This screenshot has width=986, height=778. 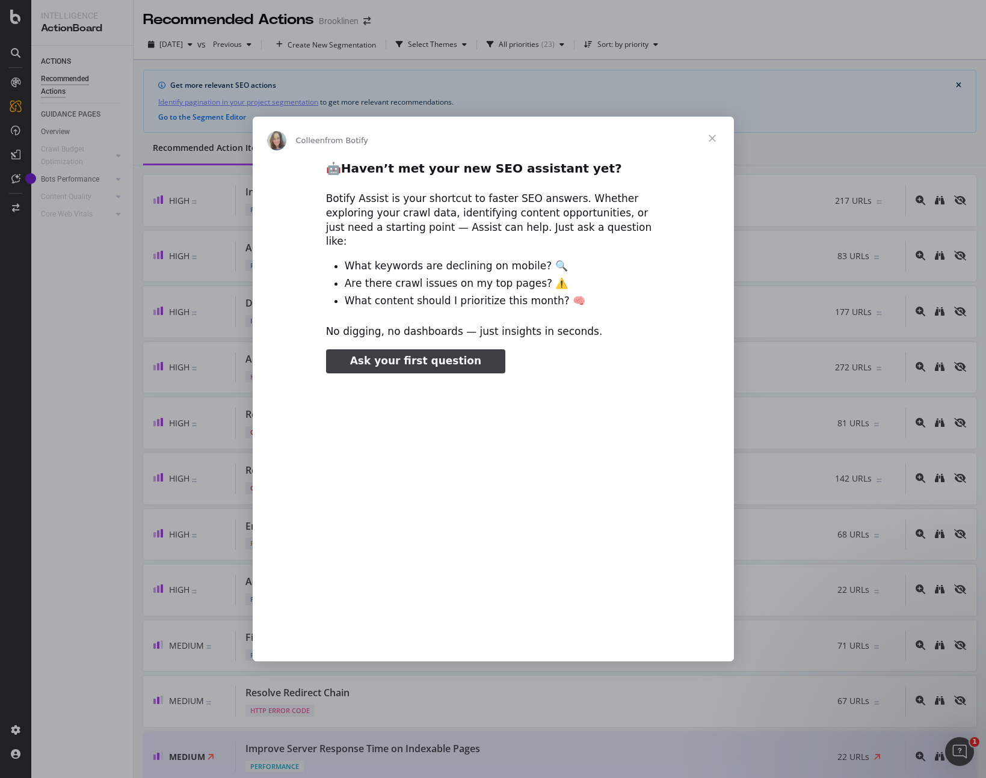 What do you see at coordinates (712, 138) in the screenshot?
I see `span: Close` at bounding box center [712, 138].